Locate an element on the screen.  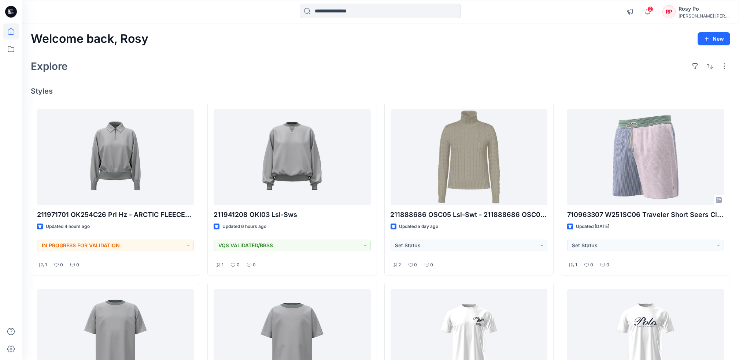
span: 2 is located at coordinates (650, 9).